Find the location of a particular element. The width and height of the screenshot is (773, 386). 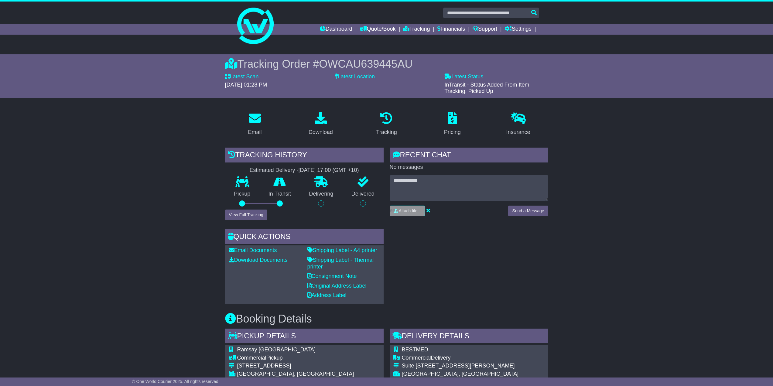

a: Dashboard is located at coordinates (336, 29).